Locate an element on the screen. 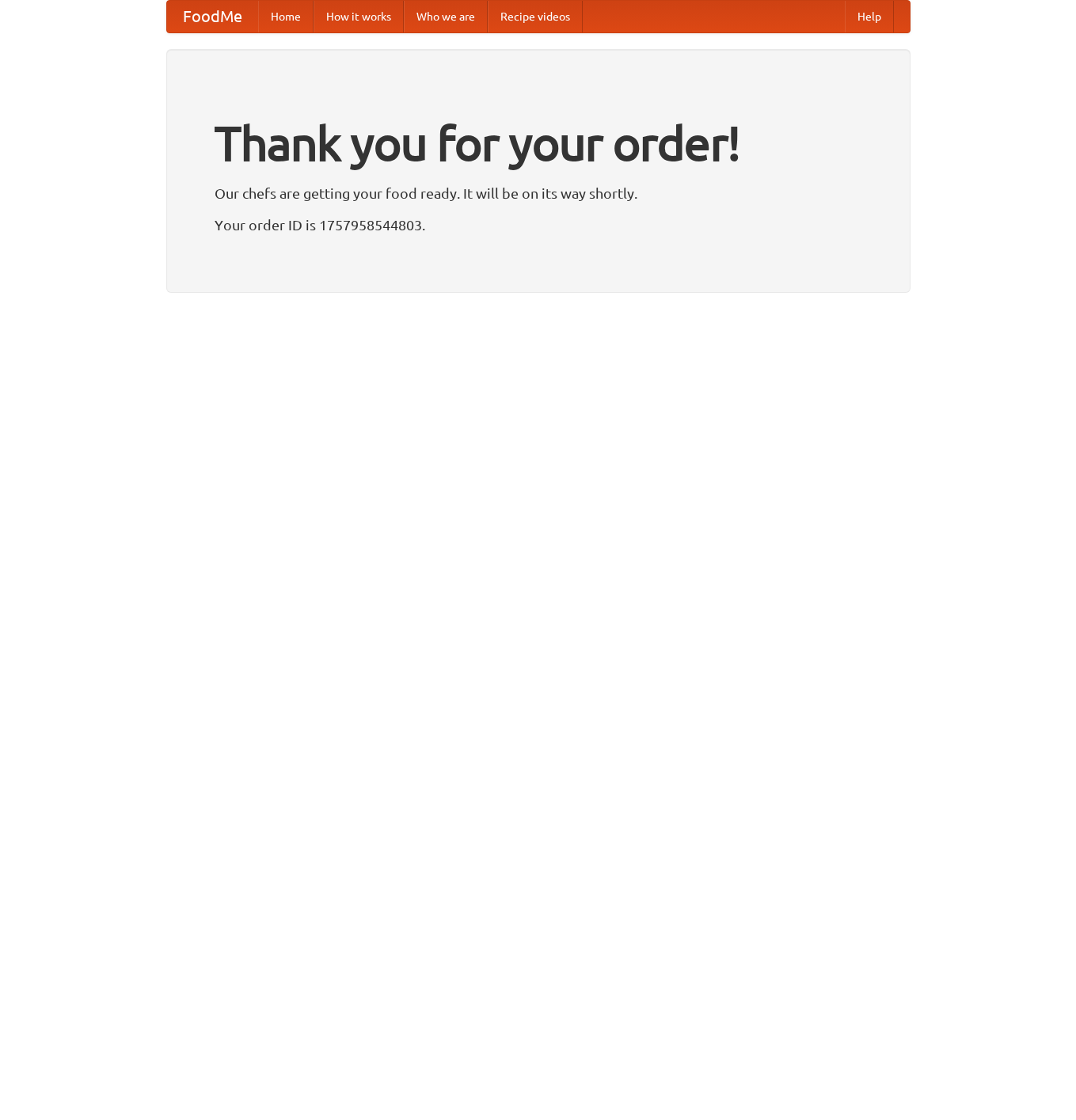 This screenshot has height=1120, width=1076. a: Help is located at coordinates (870, 17).